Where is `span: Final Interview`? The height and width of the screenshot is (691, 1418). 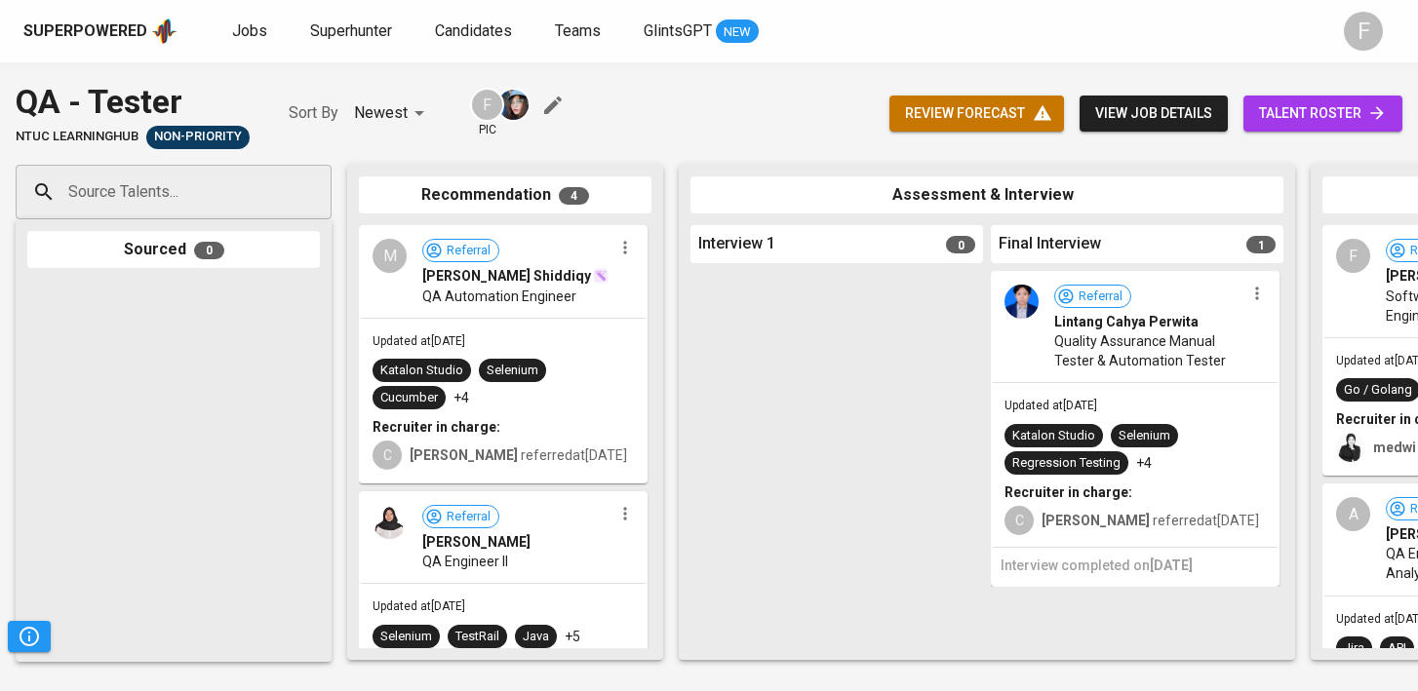 span: Final Interview is located at coordinates (1049, 244).